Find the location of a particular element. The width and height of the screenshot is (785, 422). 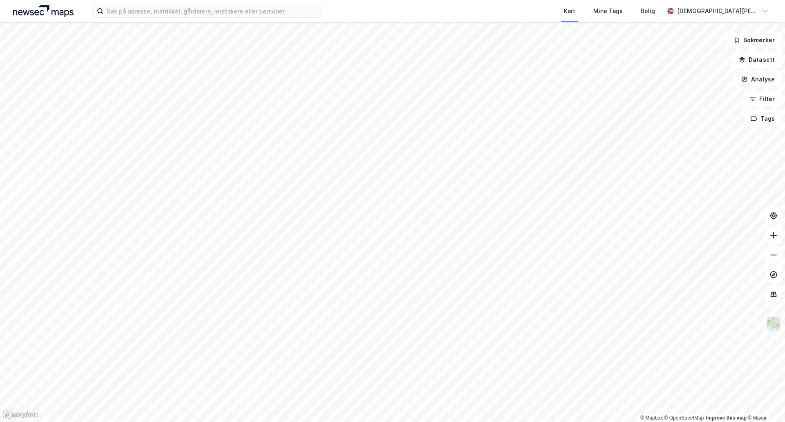

button: Filter is located at coordinates (762, 99).